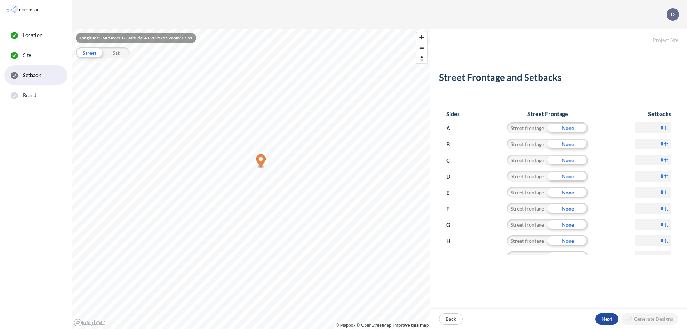 This screenshot has width=687, height=329. Describe the element at coordinates (453, 257) in the screenshot. I see `p: I` at that location.